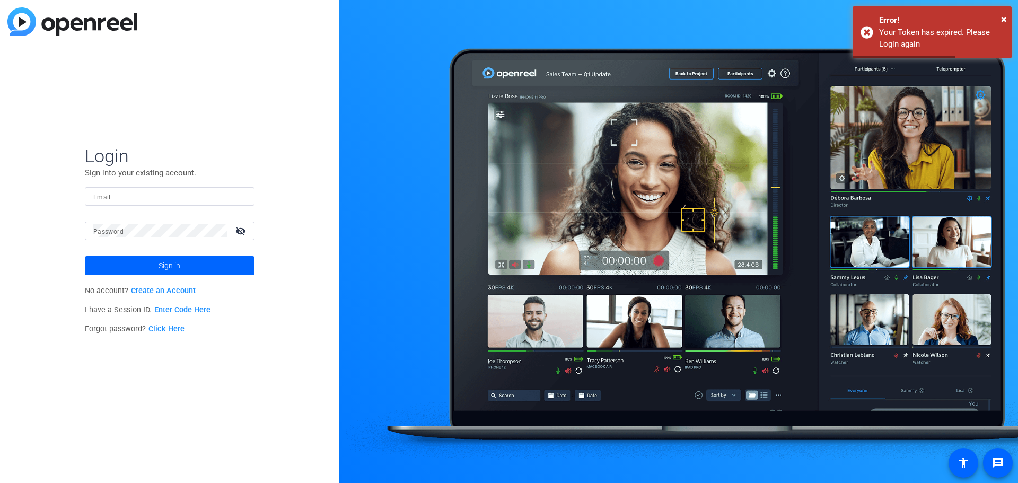  What do you see at coordinates (170, 156) in the screenshot?
I see `span: Login` at bounding box center [170, 156].